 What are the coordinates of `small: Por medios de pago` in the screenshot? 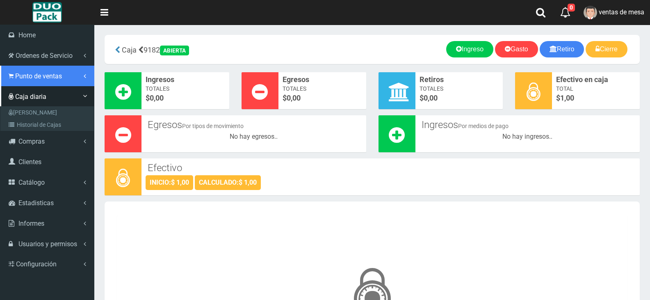 It's located at (483, 126).